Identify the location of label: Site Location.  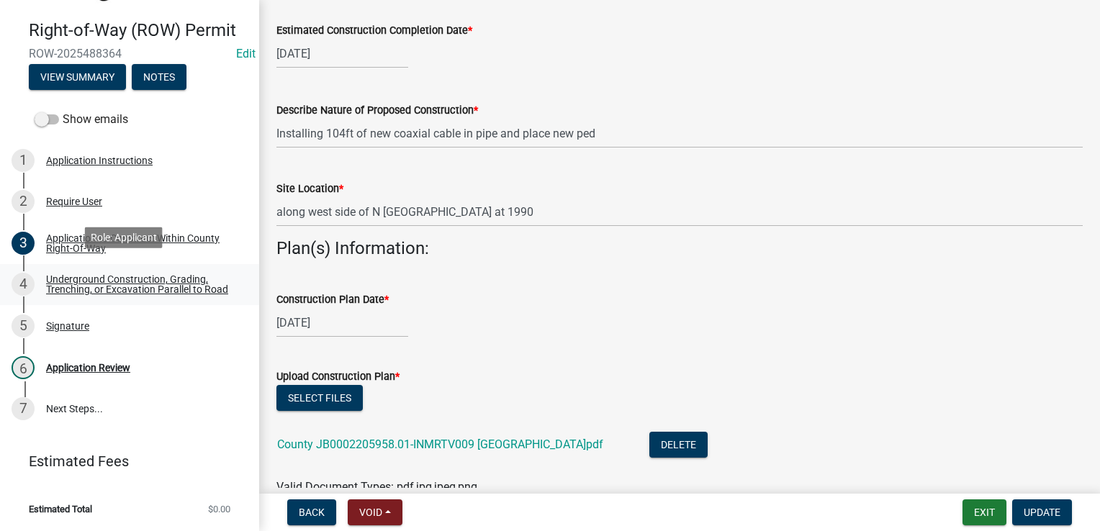
(309, 189).